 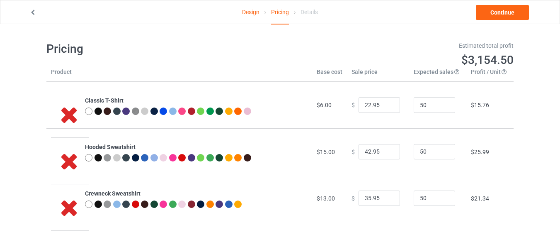 What do you see at coordinates (160, 49) in the screenshot?
I see `h1: Pricing` at bounding box center [160, 49].